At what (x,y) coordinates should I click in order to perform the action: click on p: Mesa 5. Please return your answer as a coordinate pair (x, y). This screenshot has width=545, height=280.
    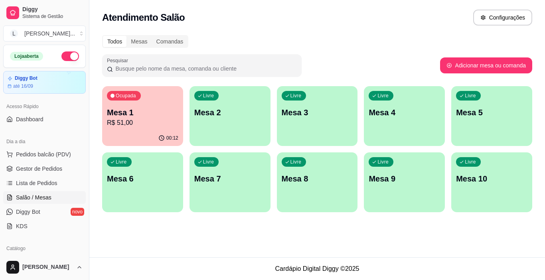
    Looking at the image, I should click on (492, 113).